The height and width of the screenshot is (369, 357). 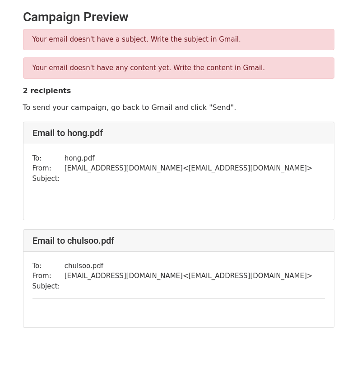 I want to click on td: chulsoo.pdf, so click(x=189, y=266).